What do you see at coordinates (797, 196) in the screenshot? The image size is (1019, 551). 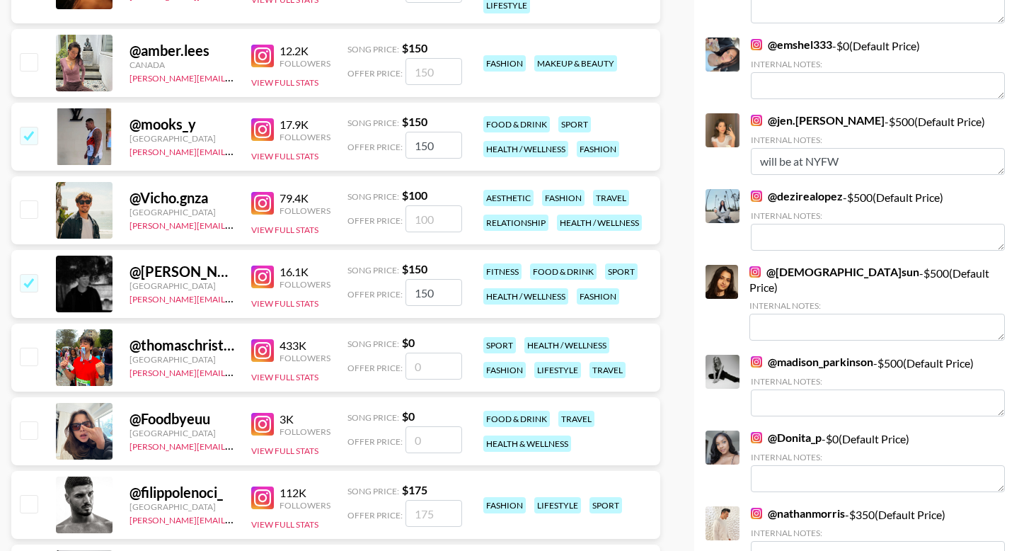 I see `a: @dezirealopez` at bounding box center [797, 196].